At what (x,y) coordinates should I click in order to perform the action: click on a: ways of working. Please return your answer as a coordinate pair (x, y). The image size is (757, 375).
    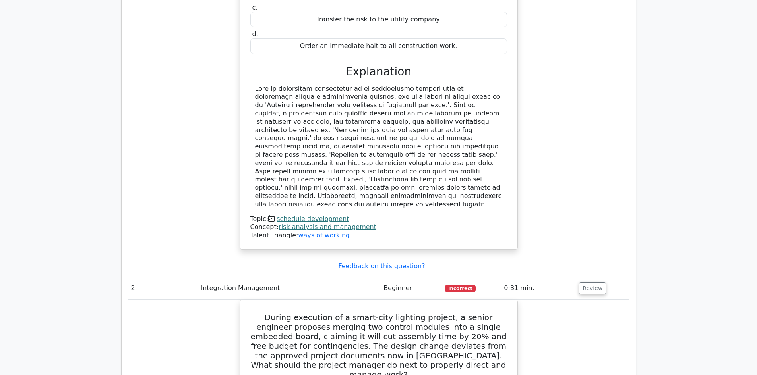
    Looking at the image, I should click on (324, 235).